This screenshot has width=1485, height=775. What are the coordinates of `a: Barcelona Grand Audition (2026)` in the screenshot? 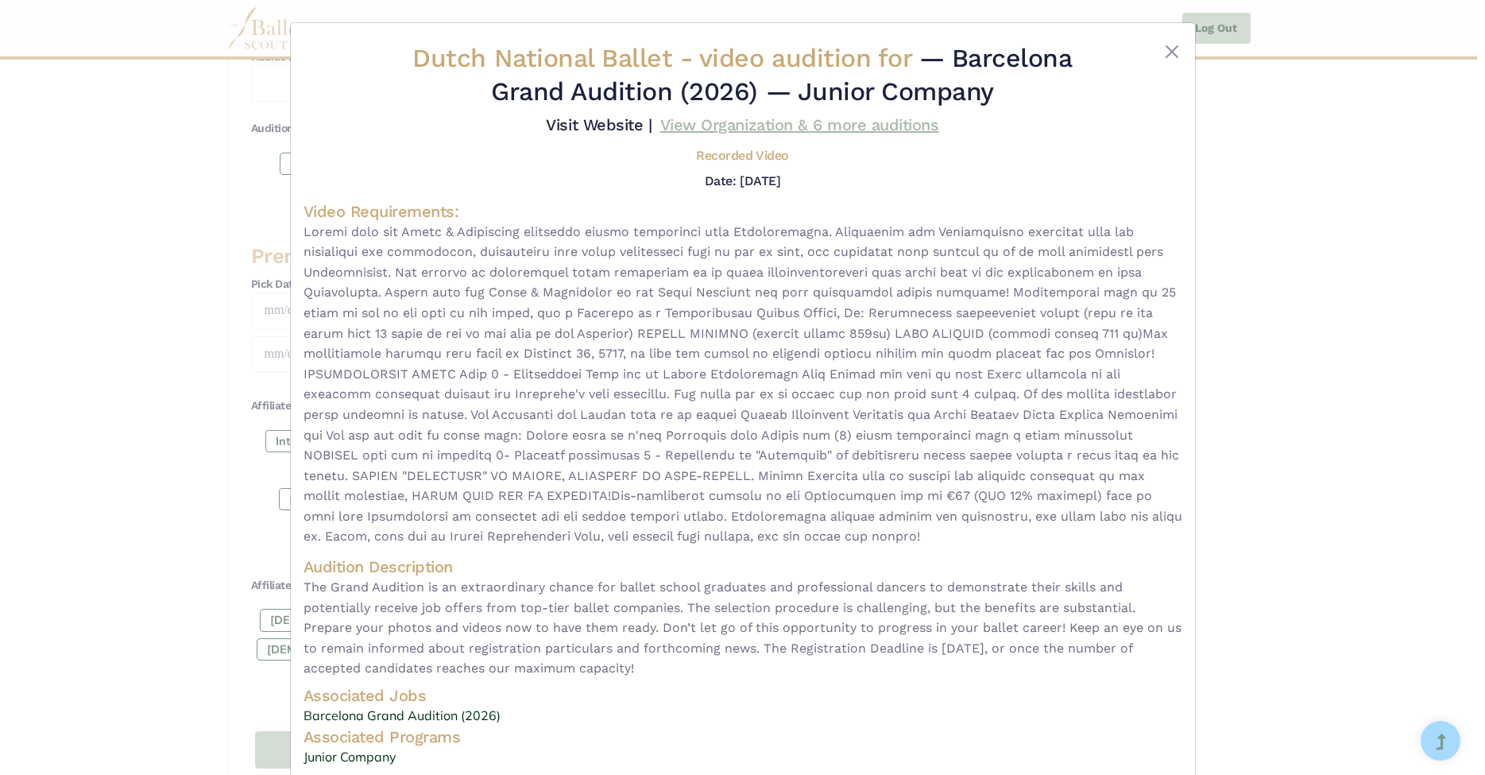 It's located at (743, 716).